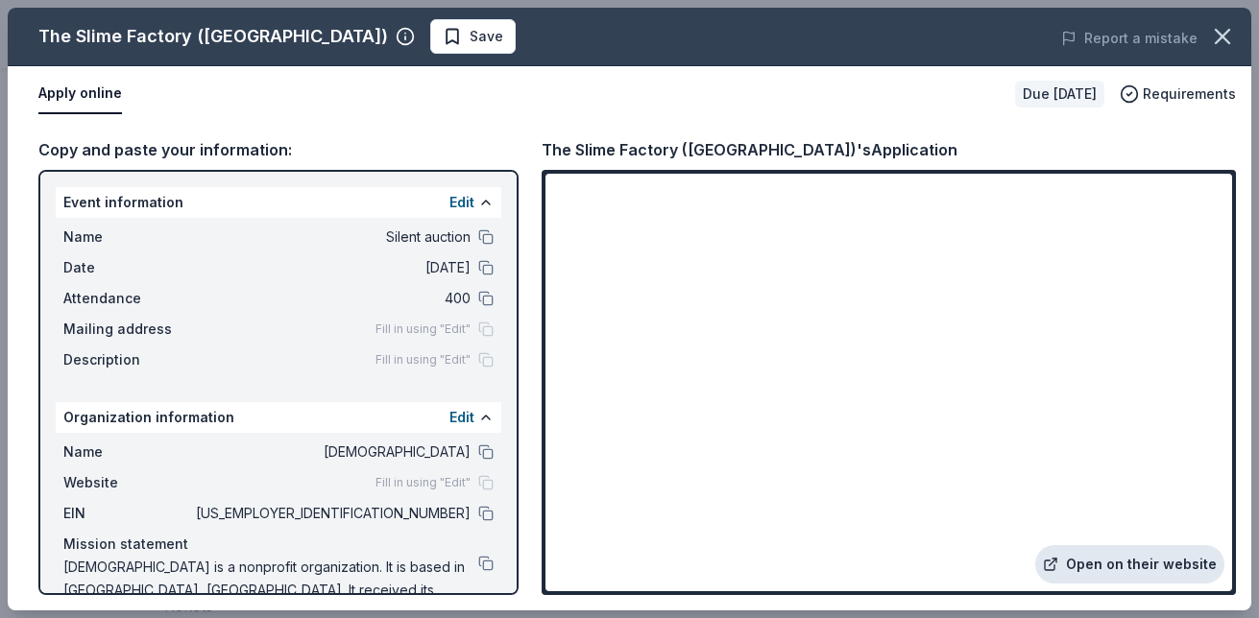  What do you see at coordinates (331, 237) in the screenshot?
I see `span: Silent auction` at bounding box center [331, 237].